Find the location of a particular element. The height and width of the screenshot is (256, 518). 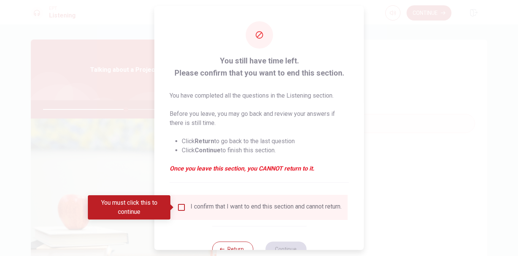

li: Click to finish this section. is located at coordinates (265, 151).